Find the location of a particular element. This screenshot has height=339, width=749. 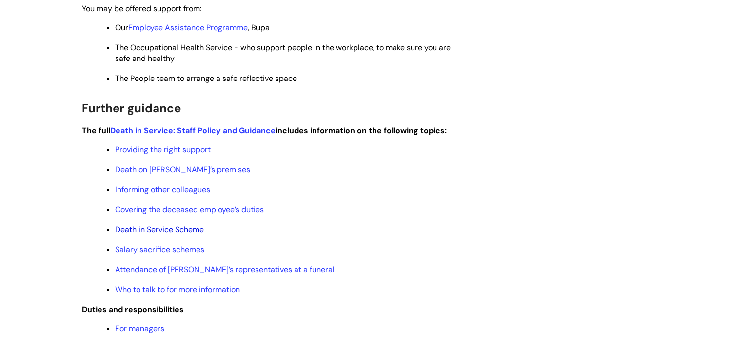

strong: The full includes information on the following topics: is located at coordinates (264, 130).